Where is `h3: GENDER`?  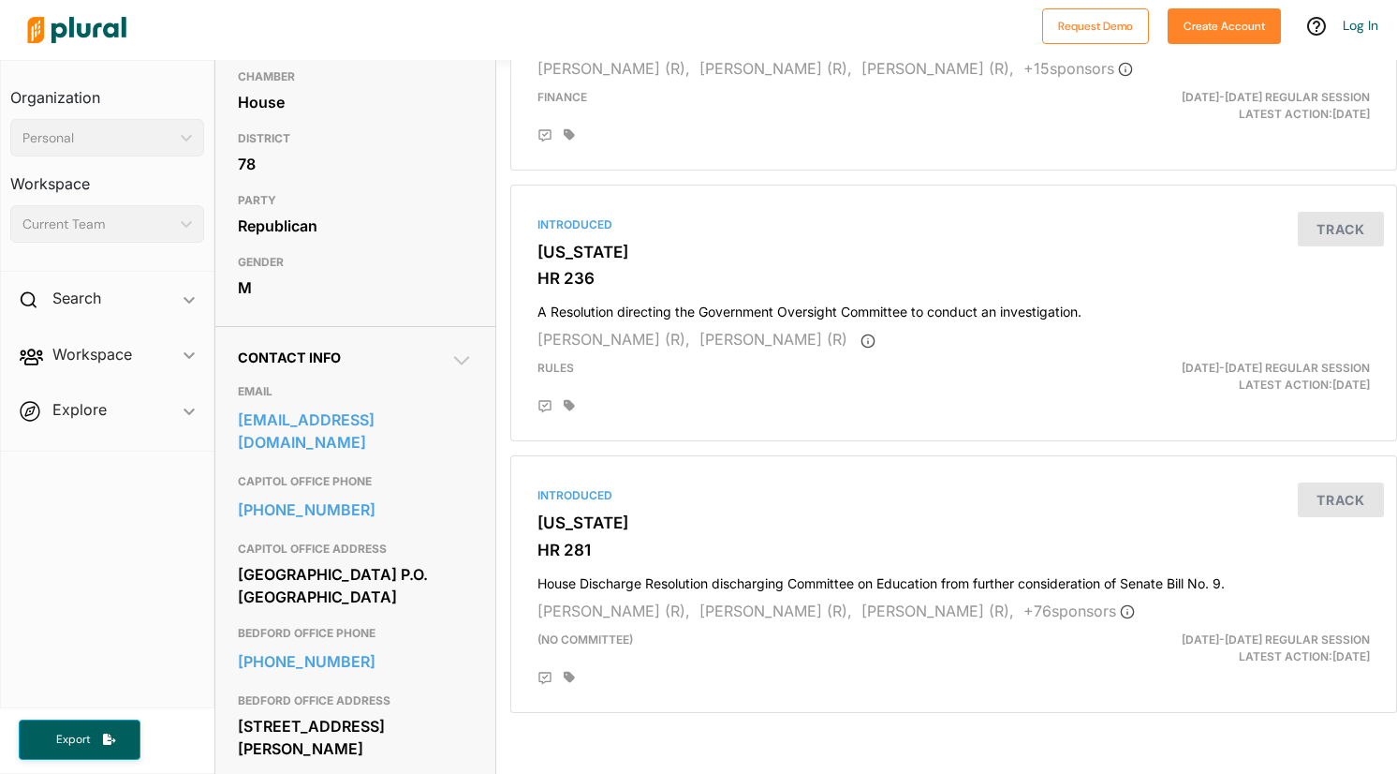
h3: GENDER is located at coordinates (355, 262).